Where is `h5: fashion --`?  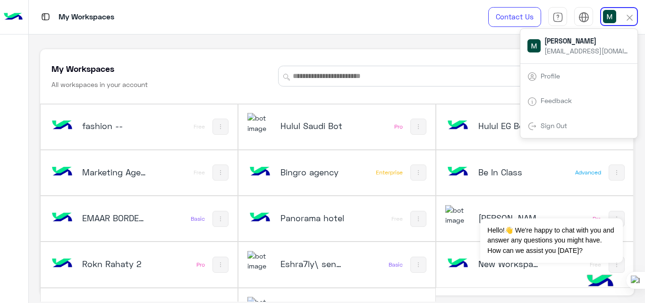
h5: fashion -- is located at coordinates (114, 126).